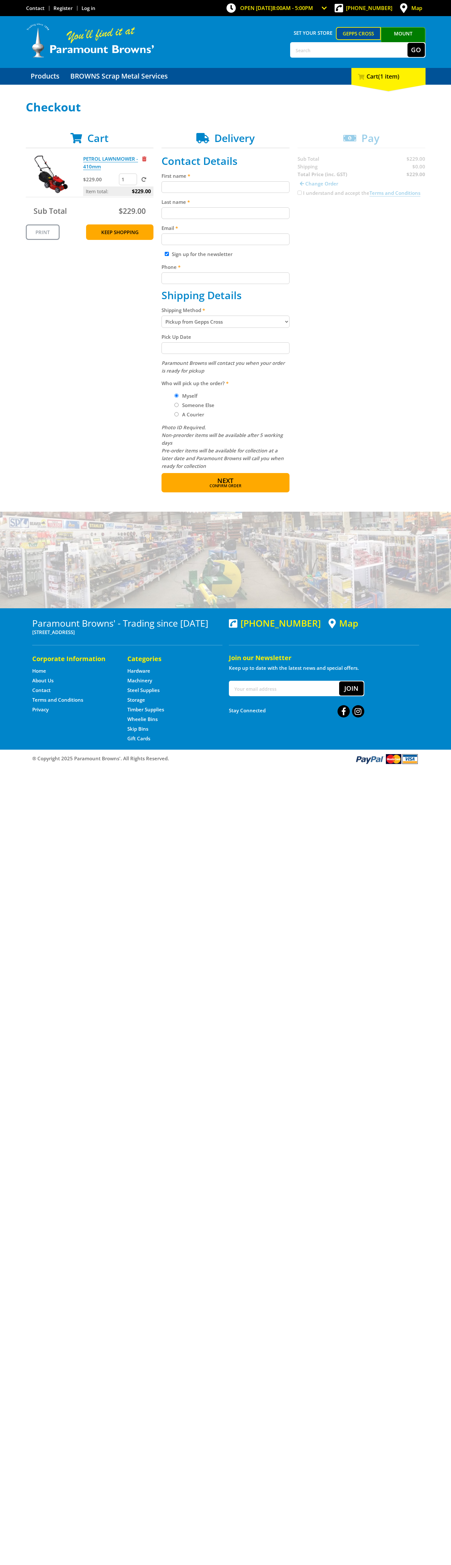  What do you see at coordinates (225, 480) in the screenshot?
I see `span: Next` at bounding box center [225, 480].